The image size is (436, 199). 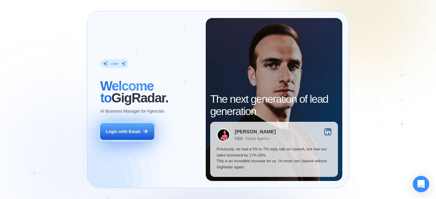 What do you see at coordinates (239, 139) in the screenshot?
I see `div: CEO` at bounding box center [239, 139].